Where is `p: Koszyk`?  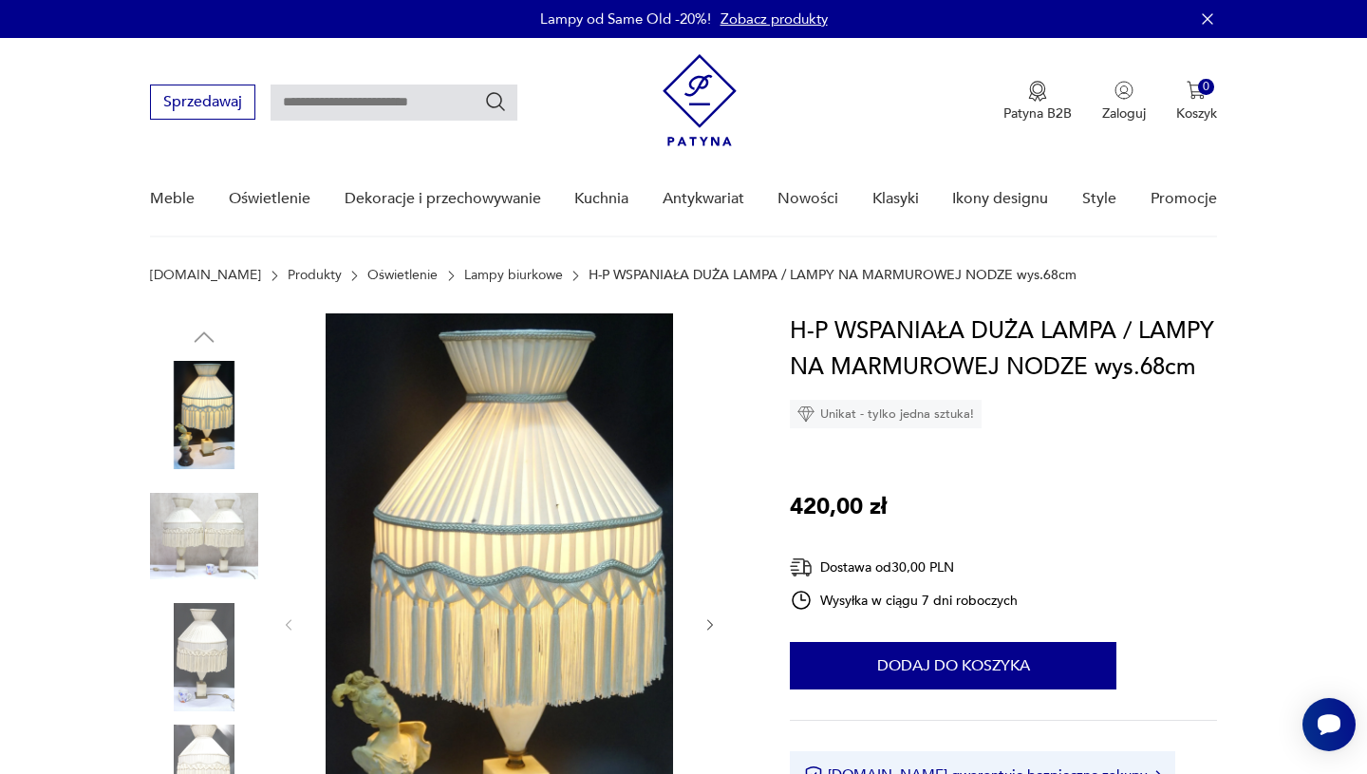 p: Koszyk is located at coordinates (1196, 113).